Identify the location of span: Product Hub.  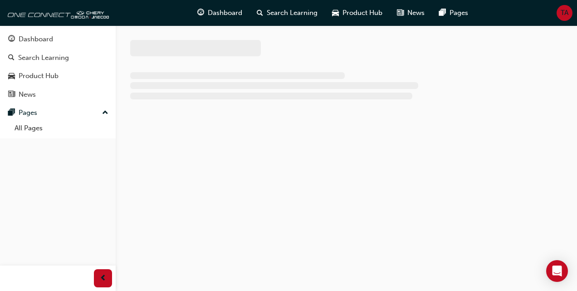
(362, 13).